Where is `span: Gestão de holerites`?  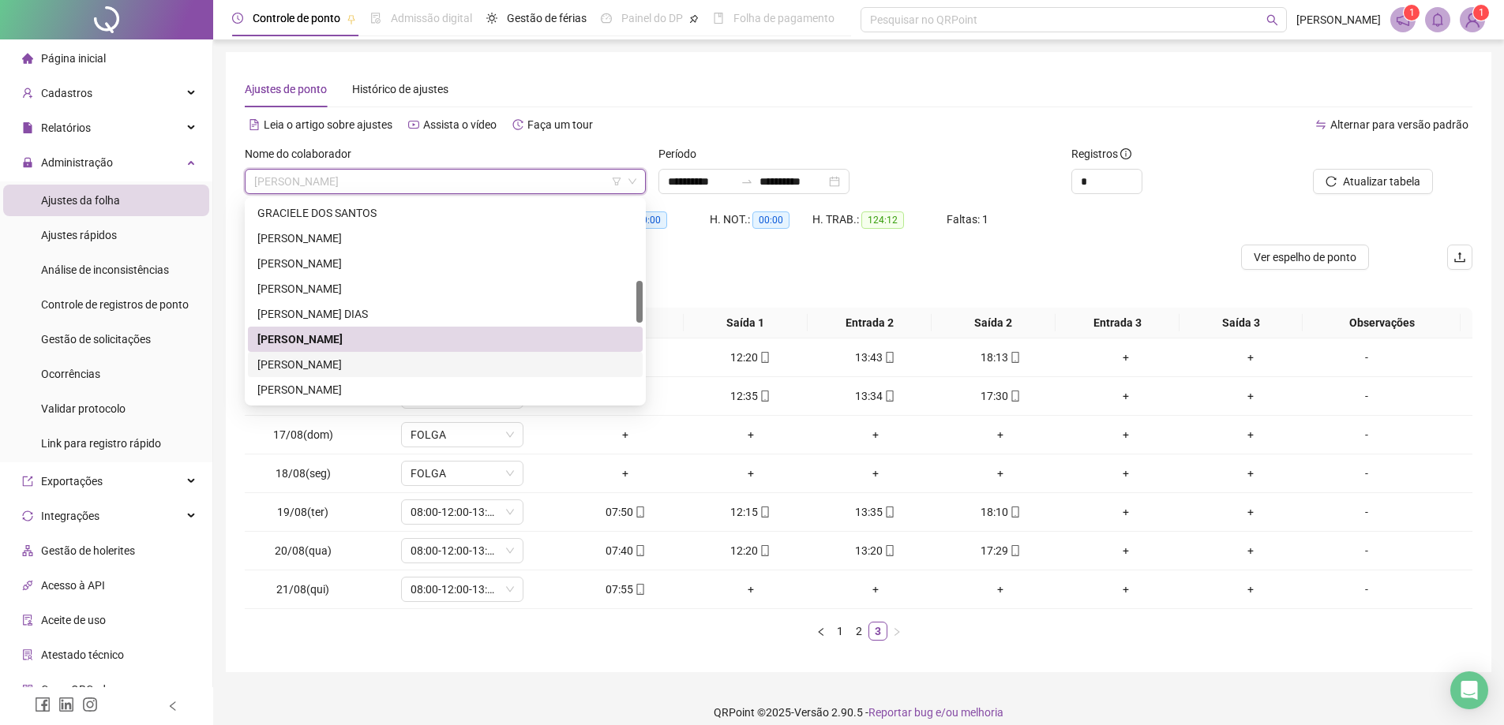 span: Gestão de holerites is located at coordinates (88, 551).